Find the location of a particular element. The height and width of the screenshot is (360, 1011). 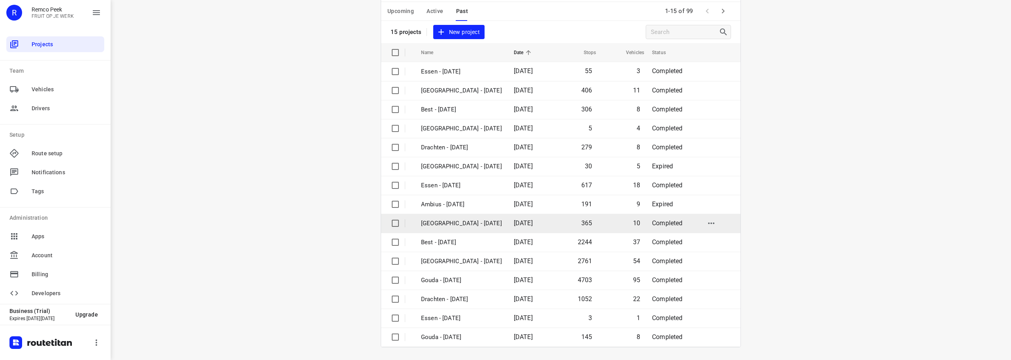

p: Best - Monday is located at coordinates (461, 242).